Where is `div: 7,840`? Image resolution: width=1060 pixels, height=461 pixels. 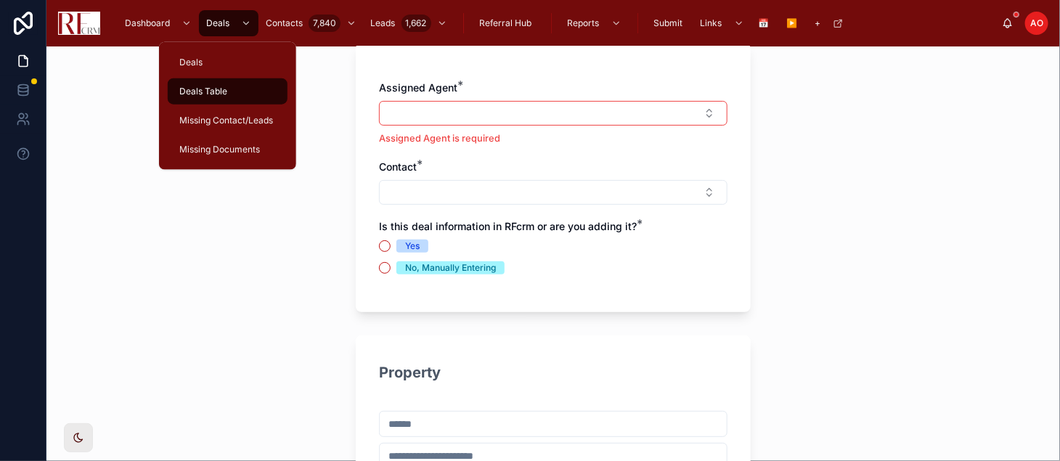 div: 7,840 is located at coordinates (325, 23).